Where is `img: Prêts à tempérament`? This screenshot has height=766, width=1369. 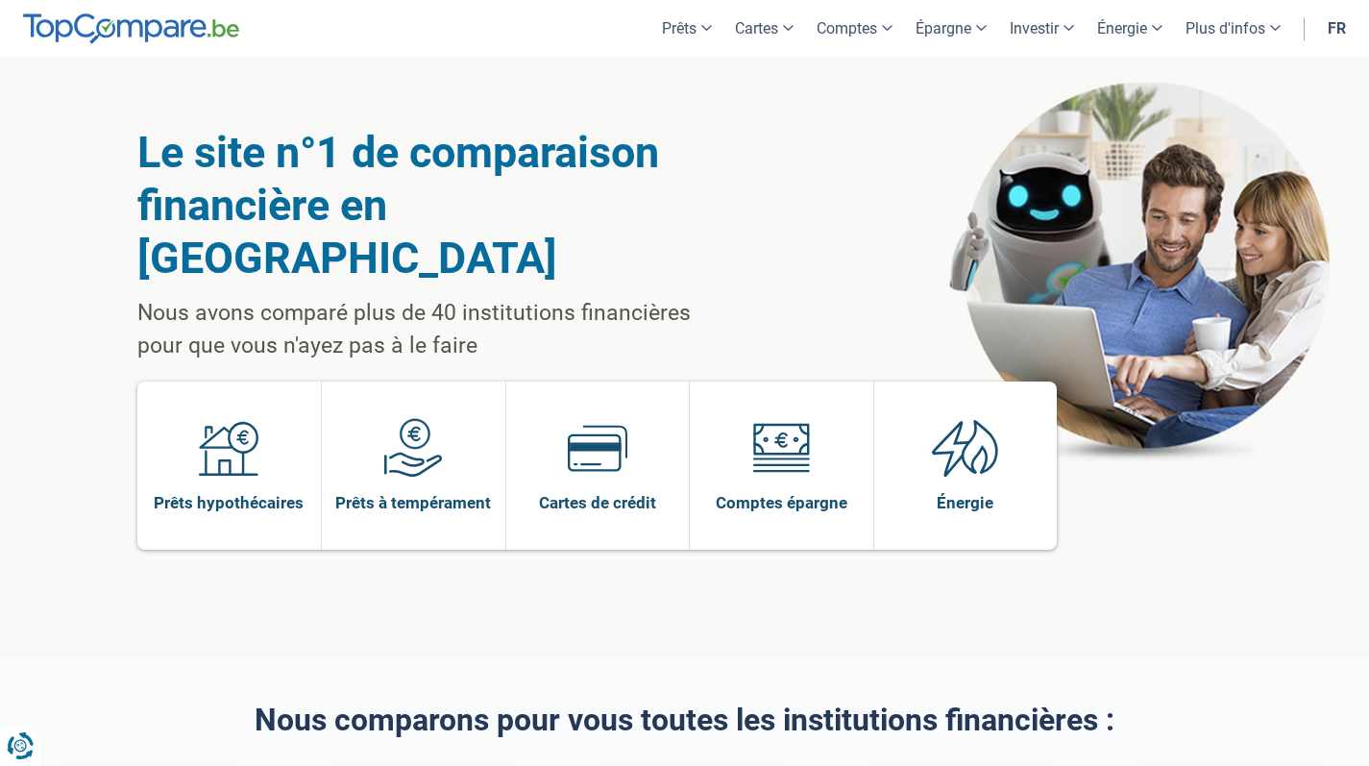 img: Prêts à tempérament is located at coordinates (413, 448).